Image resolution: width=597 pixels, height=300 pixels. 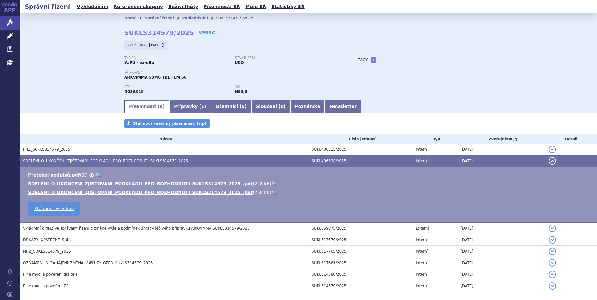 What do you see at coordinates (47, 240) in the screenshot?
I see `span: DŮKAZY_OPATŘENÉ_SÚKL` at bounding box center [47, 240].